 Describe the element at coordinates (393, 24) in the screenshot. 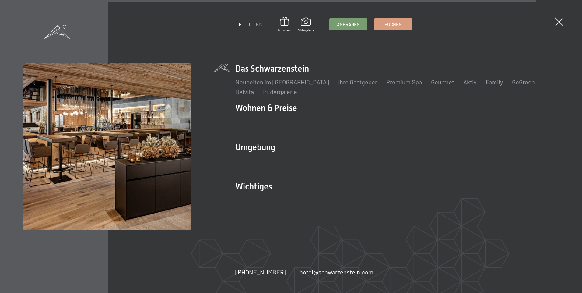

I see `a: Buchen` at that location.